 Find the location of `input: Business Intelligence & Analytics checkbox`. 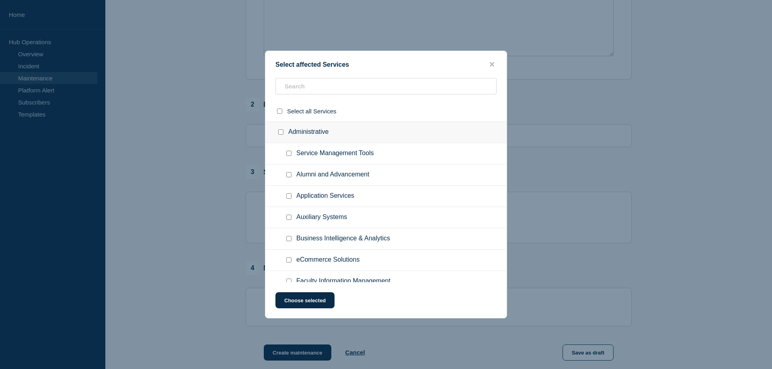

input: Business Intelligence & Analytics checkbox is located at coordinates (289, 238).